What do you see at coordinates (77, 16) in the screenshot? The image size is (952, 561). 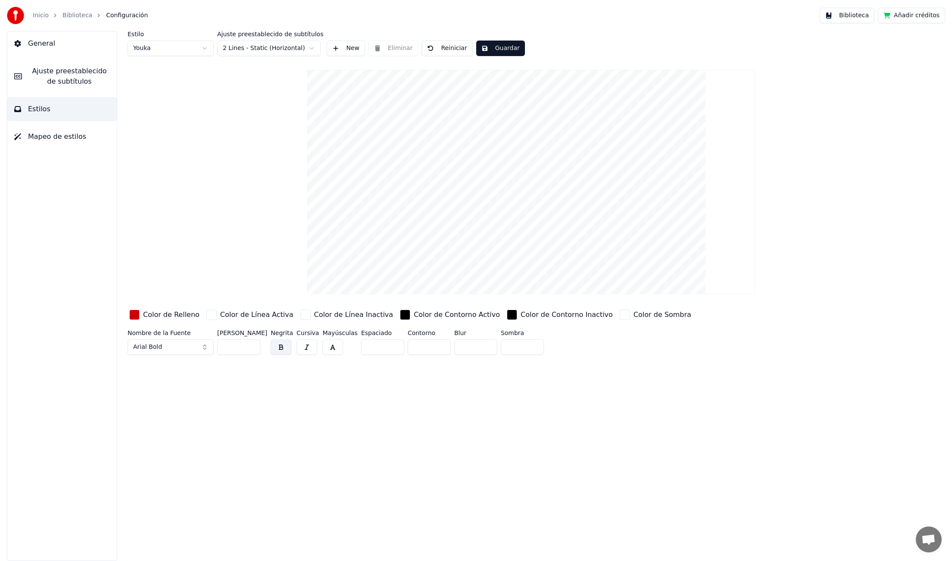 I see `a: Biblioteca` at bounding box center [77, 16].